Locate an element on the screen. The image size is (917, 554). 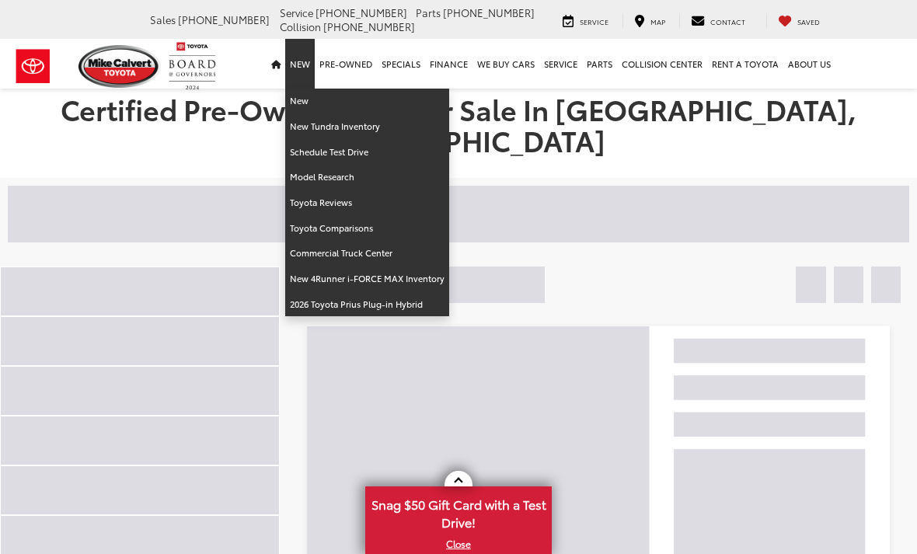
img: Toyota is located at coordinates (33, 66).